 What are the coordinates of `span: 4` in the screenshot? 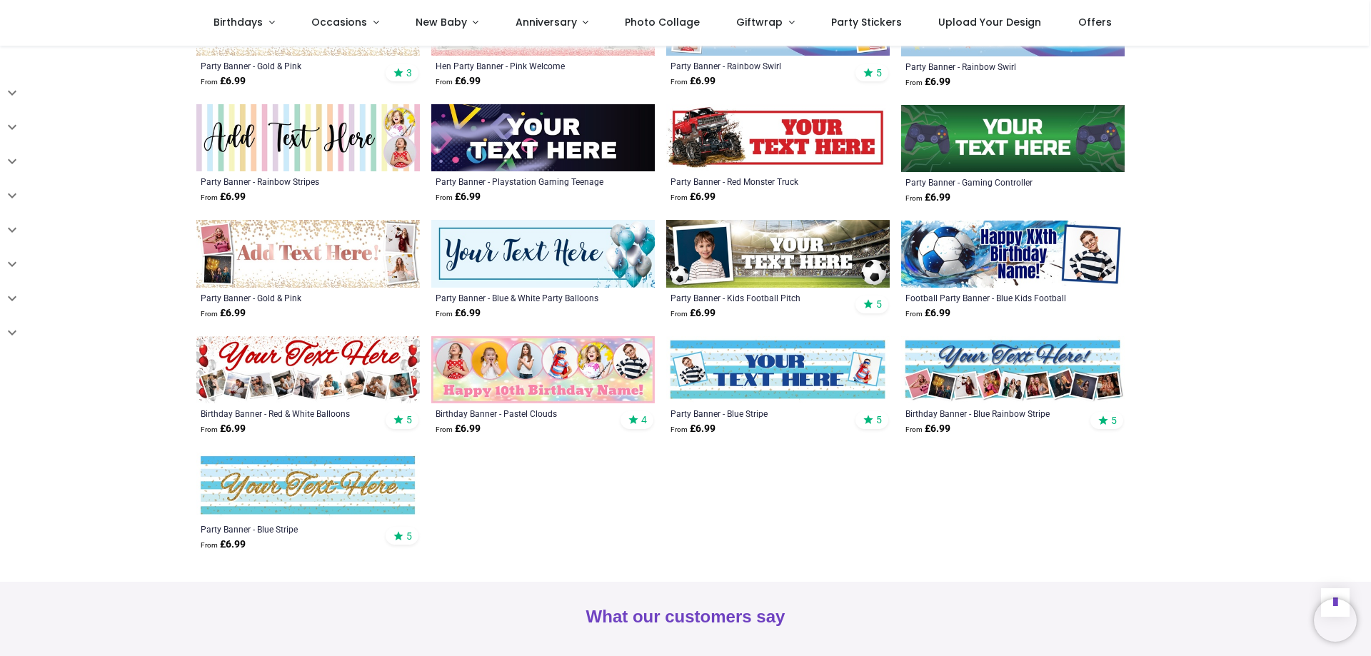 It's located at (644, 420).